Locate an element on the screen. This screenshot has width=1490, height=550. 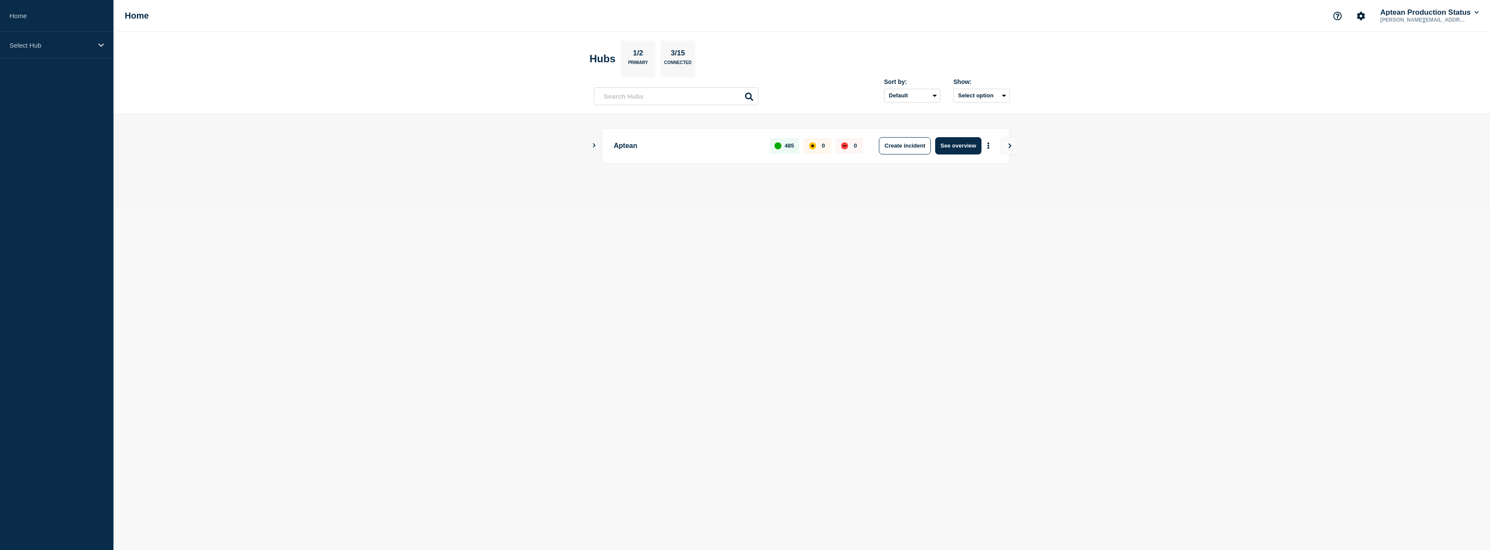
div: Sort by: is located at coordinates (912, 82).